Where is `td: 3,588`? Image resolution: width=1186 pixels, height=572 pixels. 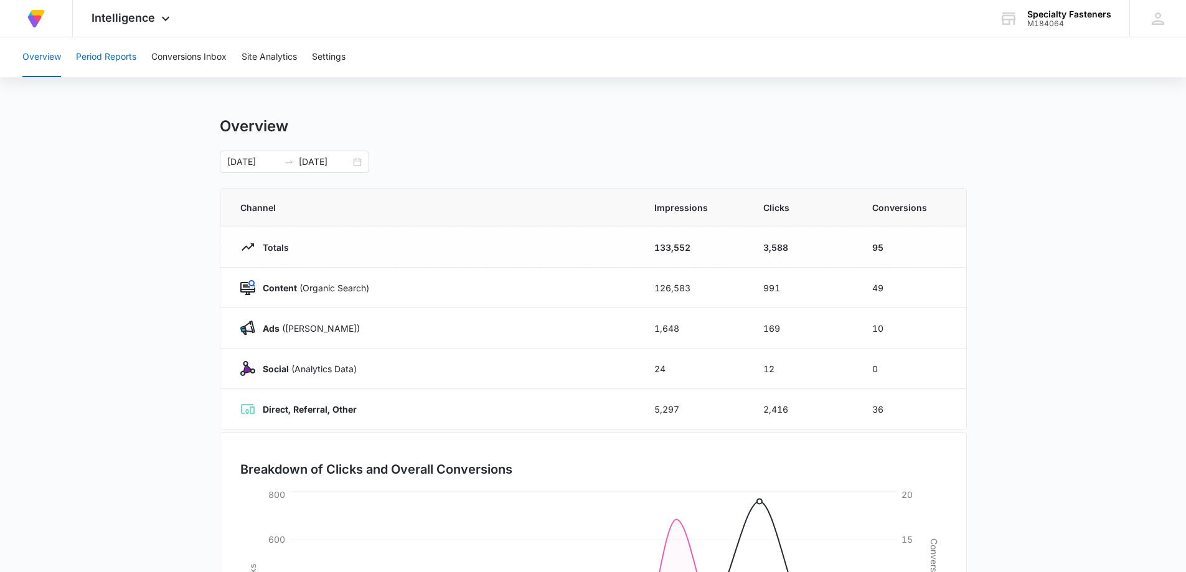 td: 3,588 is located at coordinates (803, 247).